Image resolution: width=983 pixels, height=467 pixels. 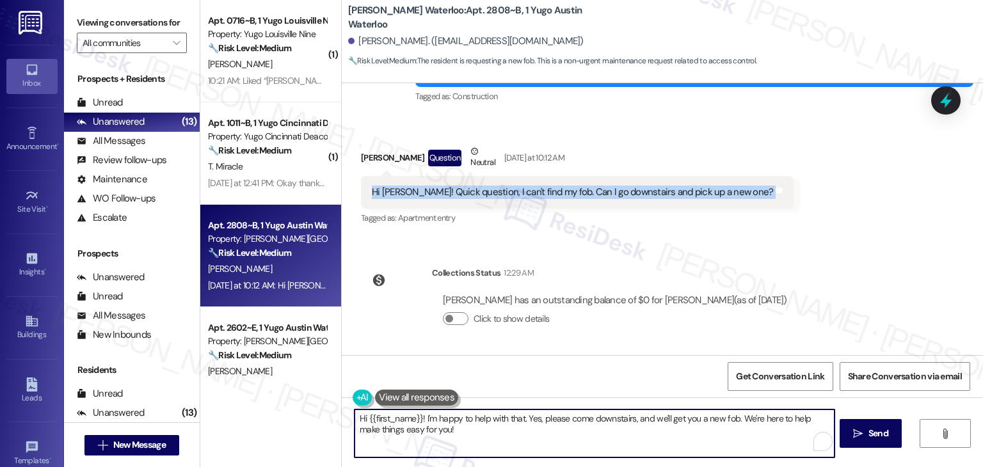 What do you see at coordinates (32, 76) in the screenshot?
I see `a: Inbox` at bounding box center [32, 76].